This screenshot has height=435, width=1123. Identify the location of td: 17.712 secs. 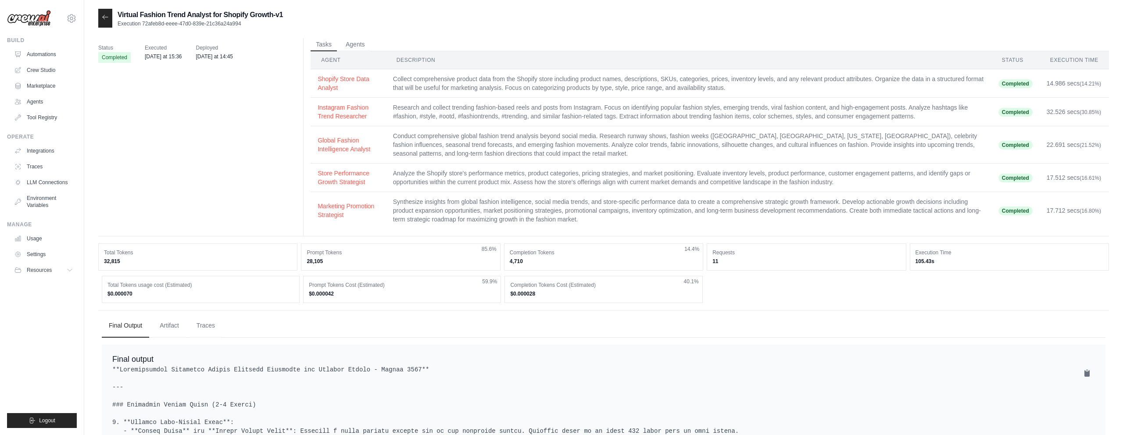
(1075, 211).